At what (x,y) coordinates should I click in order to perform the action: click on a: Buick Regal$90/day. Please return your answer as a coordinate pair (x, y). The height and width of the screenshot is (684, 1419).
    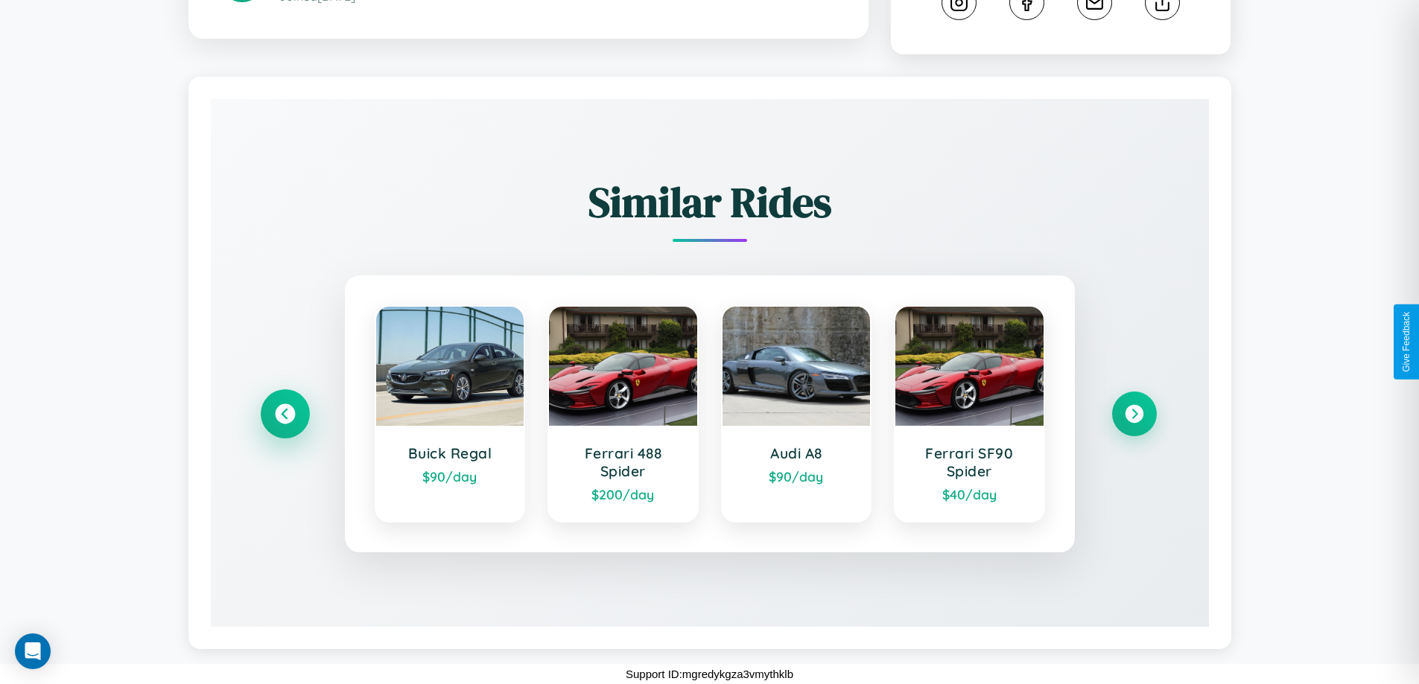
    Looking at the image, I should click on (450, 414).